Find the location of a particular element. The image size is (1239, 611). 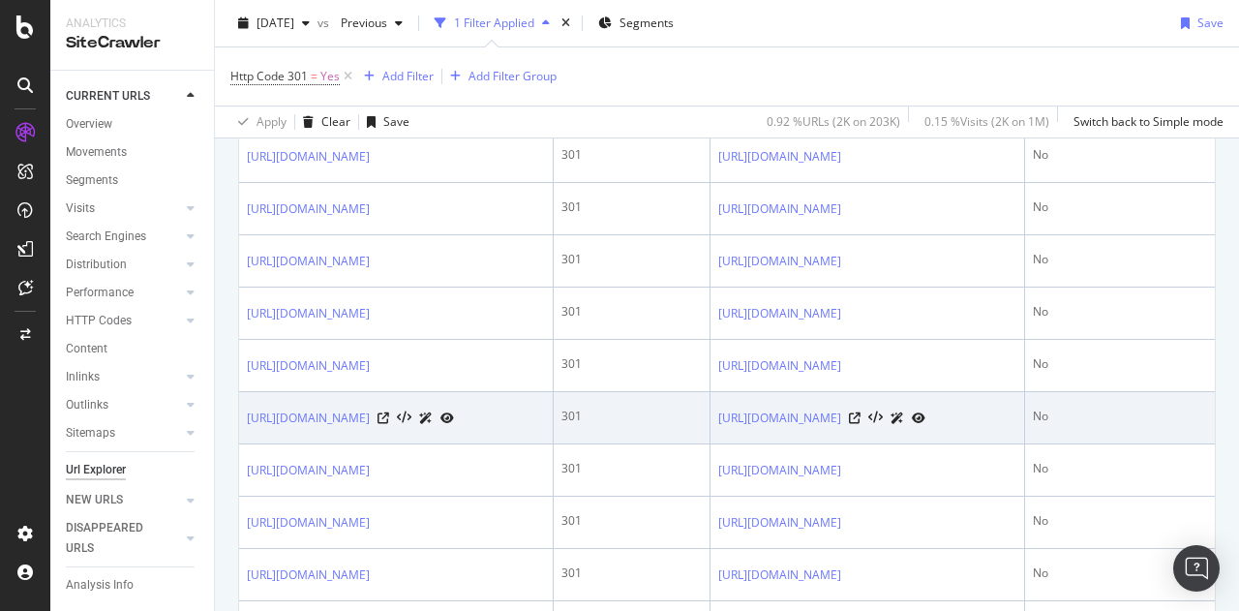

div: Switch back to Simple mode is located at coordinates (1148, 121).